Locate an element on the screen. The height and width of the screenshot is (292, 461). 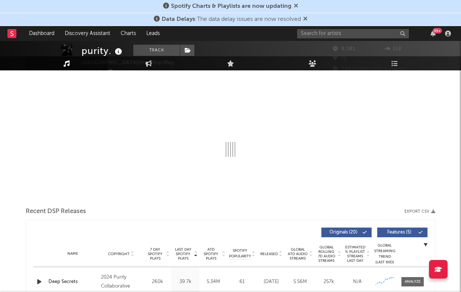
span: Estimated % Playlist Streams Last Day is located at coordinates (355, 254).